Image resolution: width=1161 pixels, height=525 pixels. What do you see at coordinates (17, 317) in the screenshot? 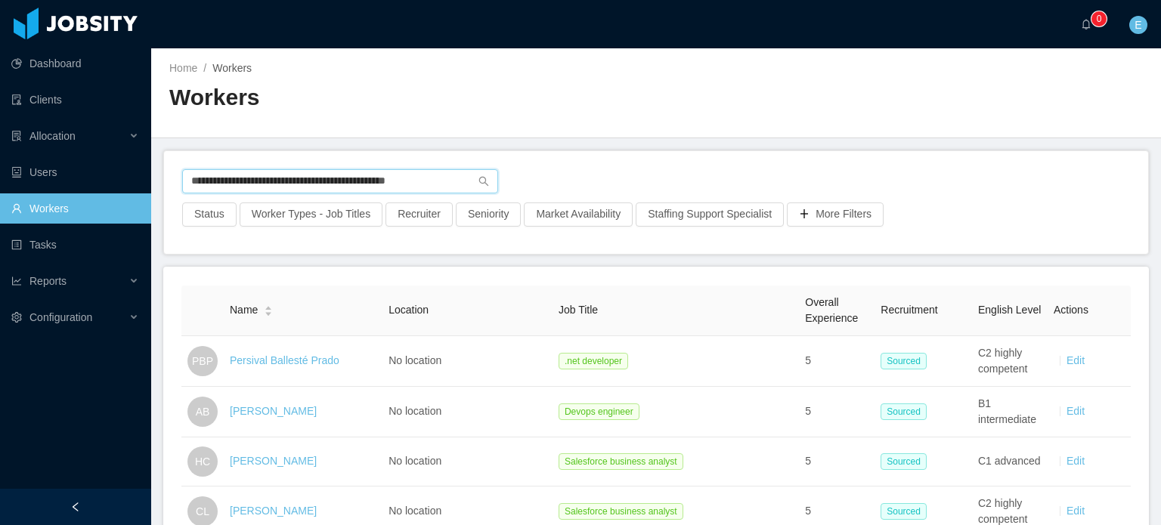
I see `i: icon: setting` at bounding box center [17, 317].